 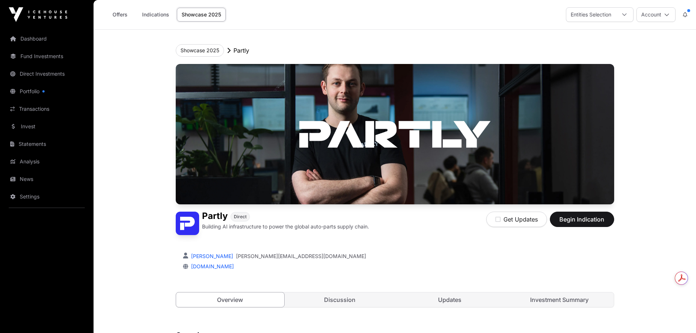 What do you see at coordinates (47, 197) in the screenshot?
I see `a: Settings` at bounding box center [47, 197].